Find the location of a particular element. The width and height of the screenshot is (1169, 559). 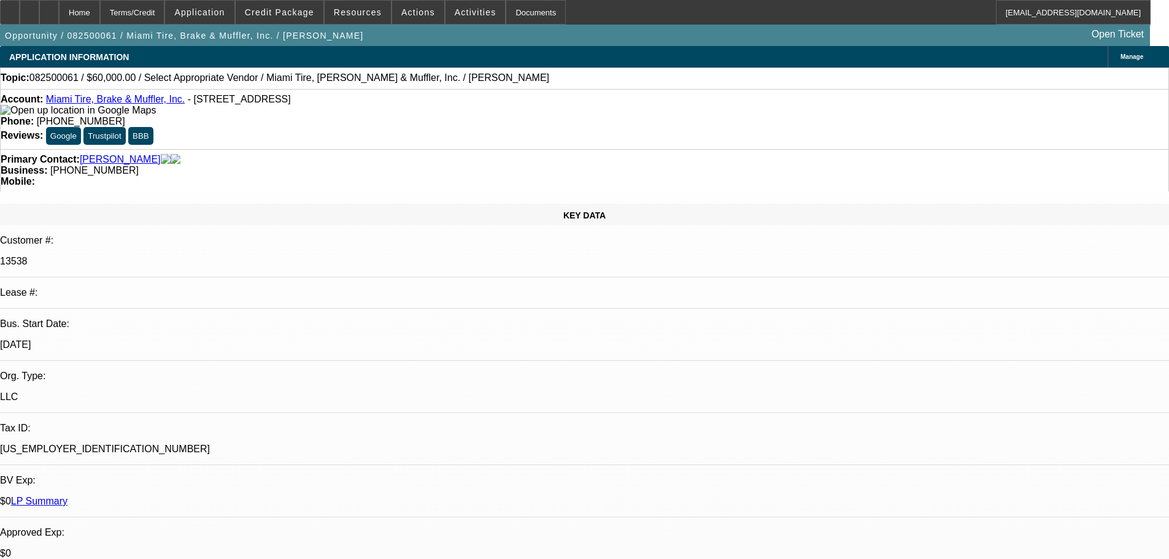

button: Credit Package is located at coordinates (279, 12).